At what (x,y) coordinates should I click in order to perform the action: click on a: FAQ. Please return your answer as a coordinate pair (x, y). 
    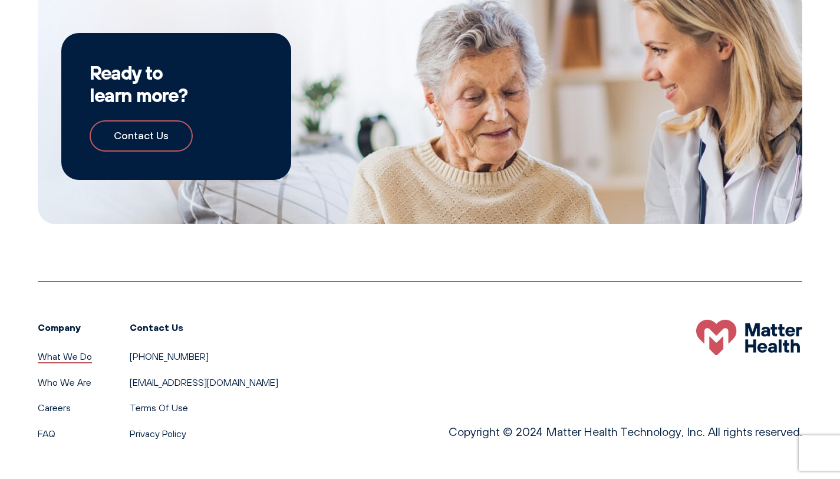
    Looking at the image, I should click on (47, 433).